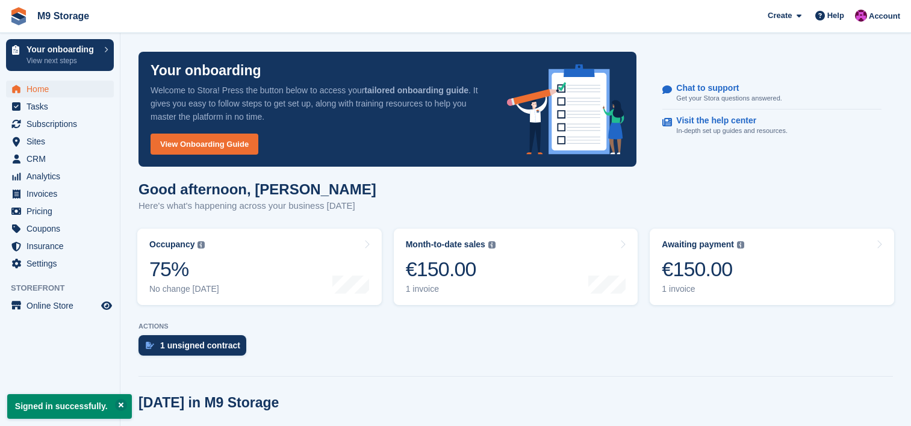  I want to click on p: Get your Stora questions answered., so click(729, 98).